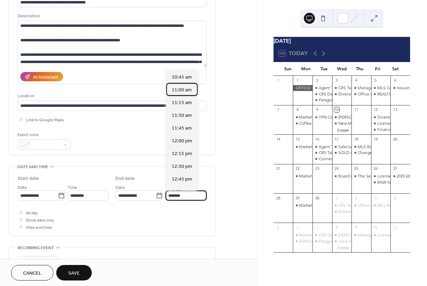 Image resolution: width=427 pixels, height=286 pixels. What do you see at coordinates (356, 169) in the screenshot?
I see `div: 25` at bounding box center [356, 169].